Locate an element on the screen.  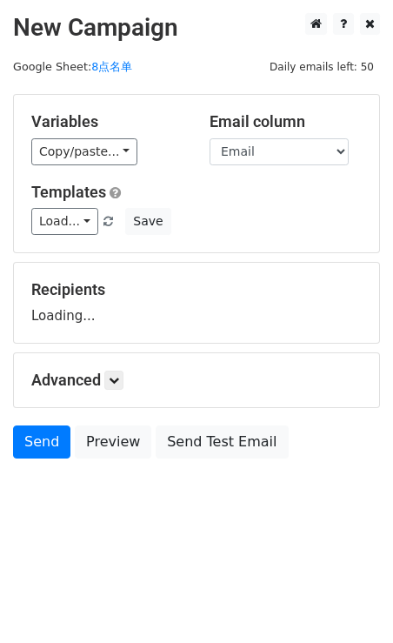
a: 8点名单 is located at coordinates (111, 66).